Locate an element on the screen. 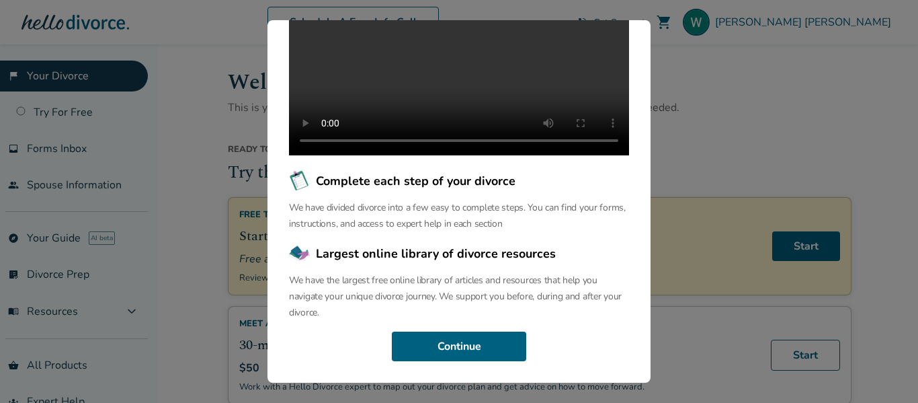 Image resolution: width=918 pixels, height=403 pixels. img: Complete each step of your divorce is located at coordinates (300, 181).